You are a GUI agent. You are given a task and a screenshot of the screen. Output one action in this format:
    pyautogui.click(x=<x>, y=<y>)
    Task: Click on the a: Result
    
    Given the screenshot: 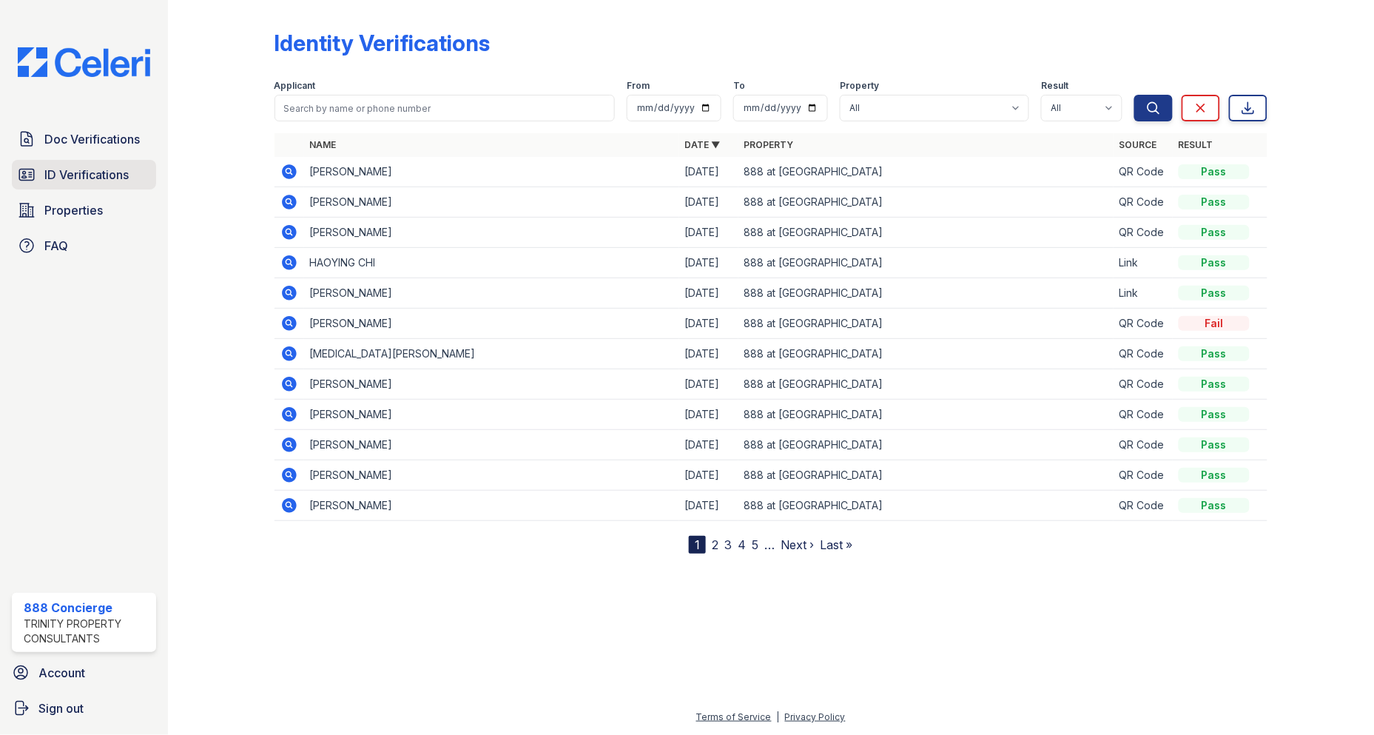 What is the action you would take?
    pyautogui.click(x=1196, y=144)
    